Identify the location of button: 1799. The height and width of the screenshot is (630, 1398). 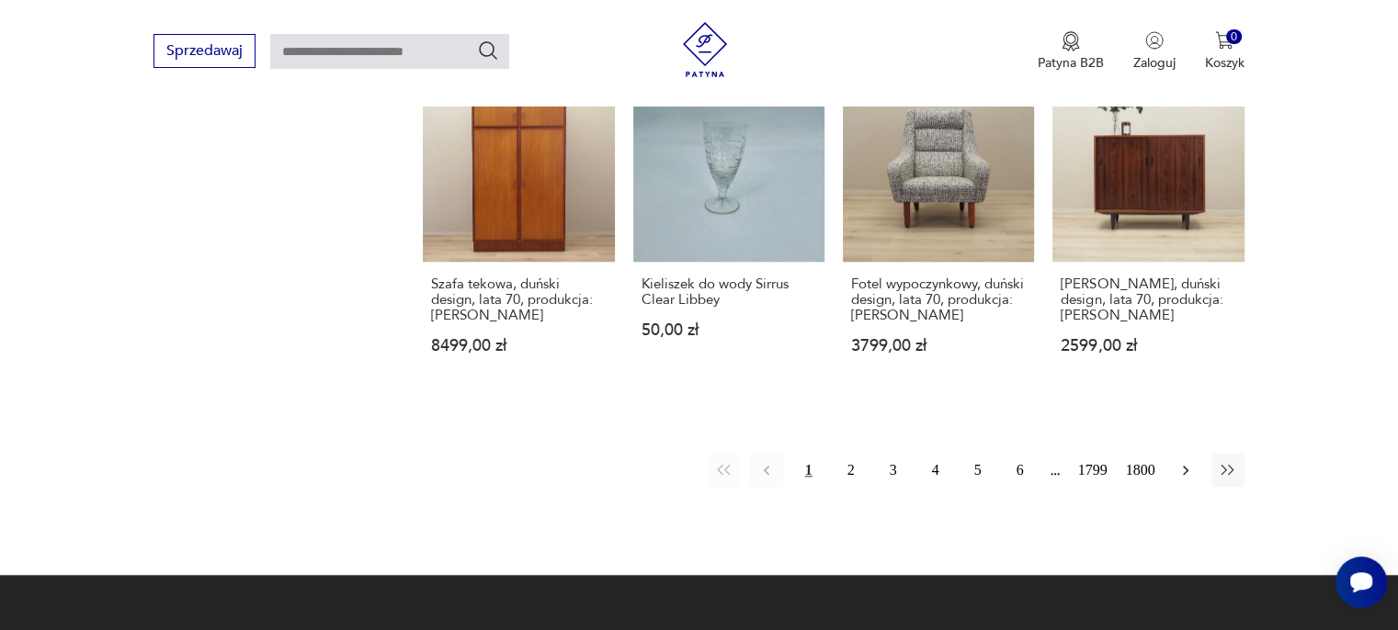
(1093, 471).